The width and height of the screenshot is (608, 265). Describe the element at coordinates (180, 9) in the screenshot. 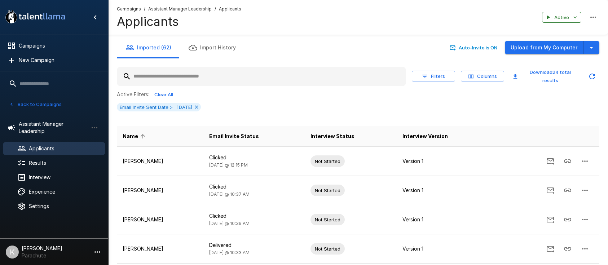

I see `u: Assistant Manager Leadership` at that location.